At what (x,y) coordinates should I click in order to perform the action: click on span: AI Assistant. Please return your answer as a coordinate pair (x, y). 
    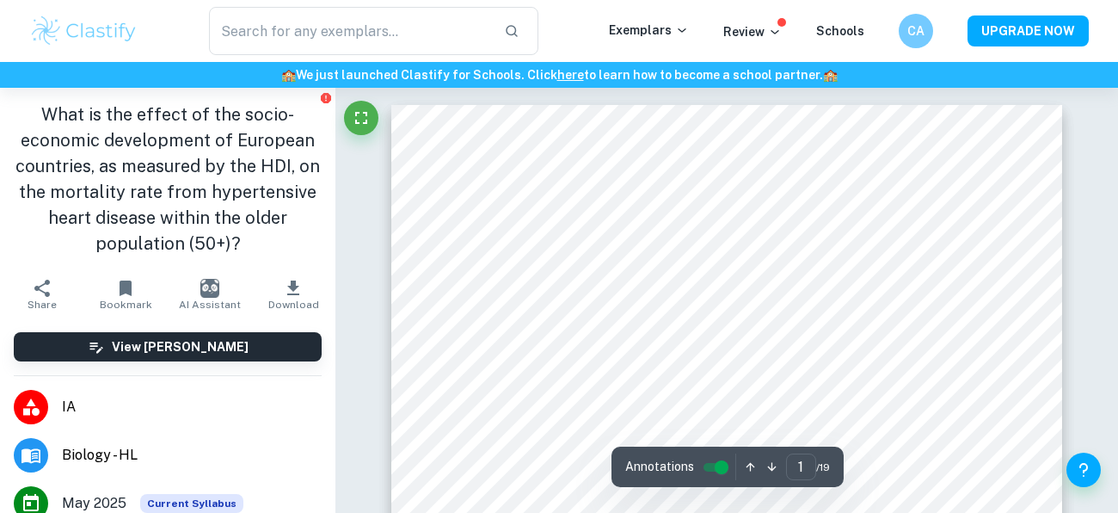
    Looking at the image, I should click on (210, 304).